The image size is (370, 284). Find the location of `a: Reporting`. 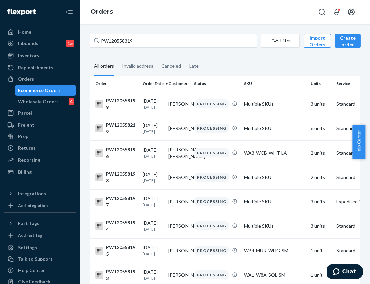

a: Reporting is located at coordinates (40, 160).